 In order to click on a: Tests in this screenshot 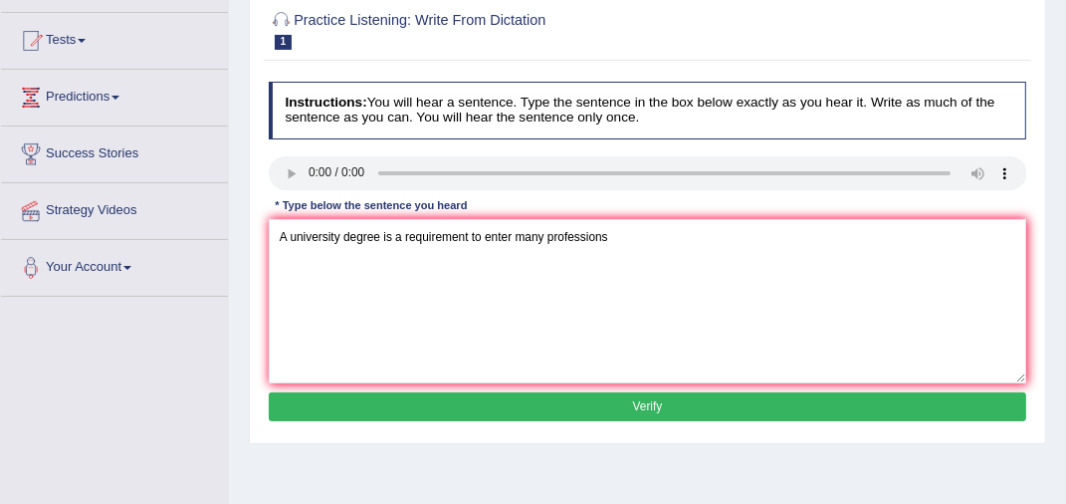, I will do `click(114, 38)`.